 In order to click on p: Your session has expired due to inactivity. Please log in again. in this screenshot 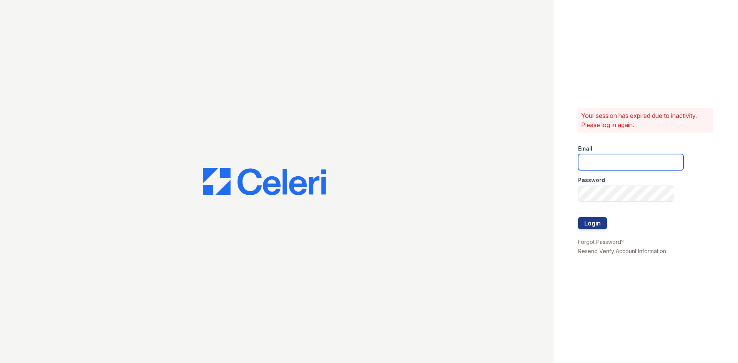, I will do `click(646, 120)`.